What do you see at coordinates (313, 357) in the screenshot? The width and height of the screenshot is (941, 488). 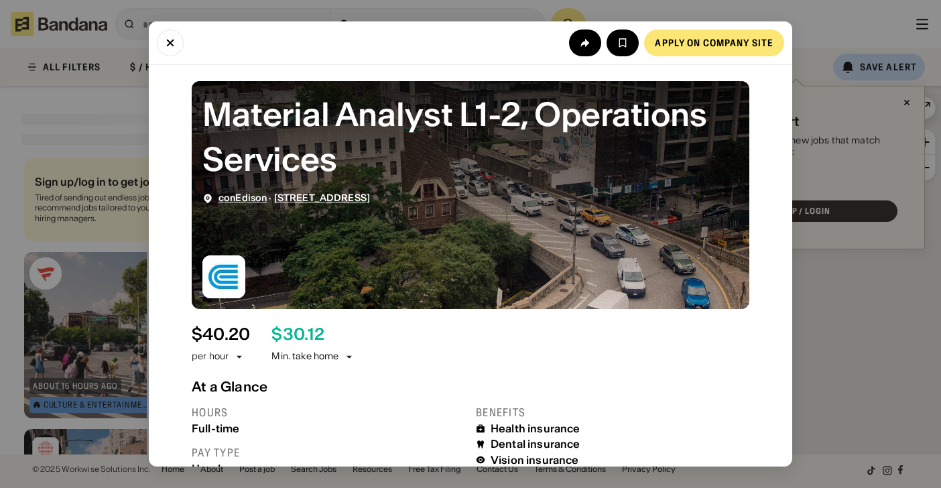 I see `div: Min. take home` at bounding box center [313, 357].